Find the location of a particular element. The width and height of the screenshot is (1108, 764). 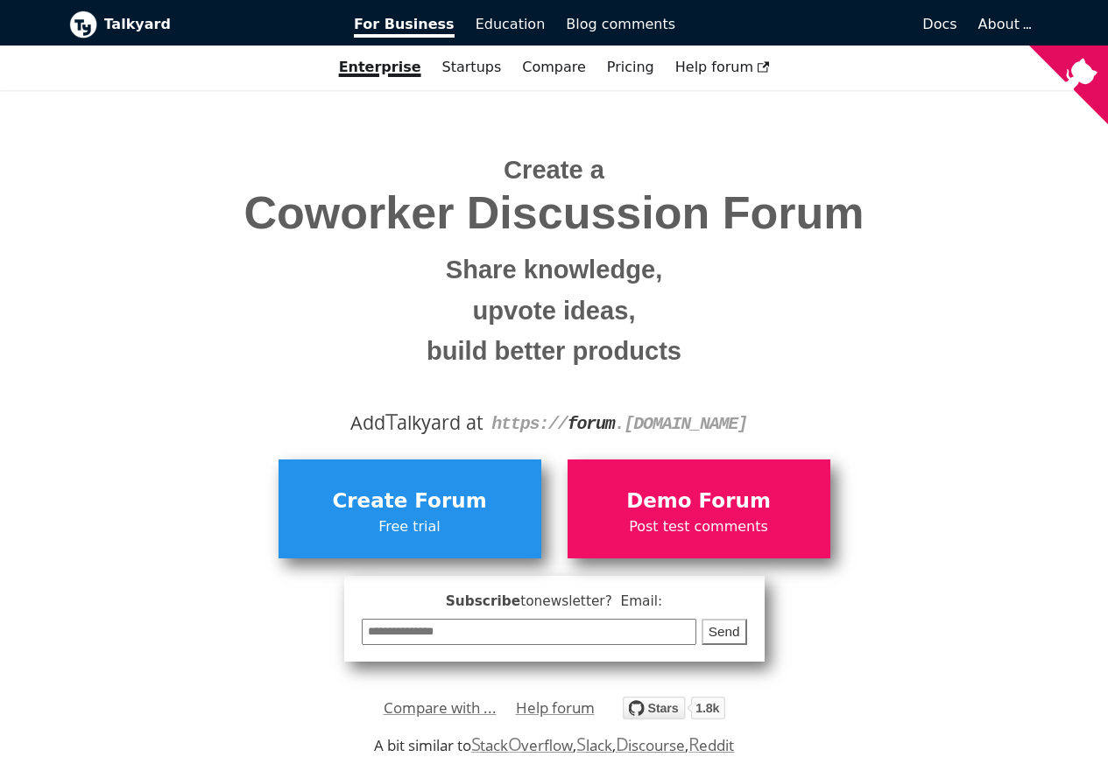

a: Compare is located at coordinates (553, 67).